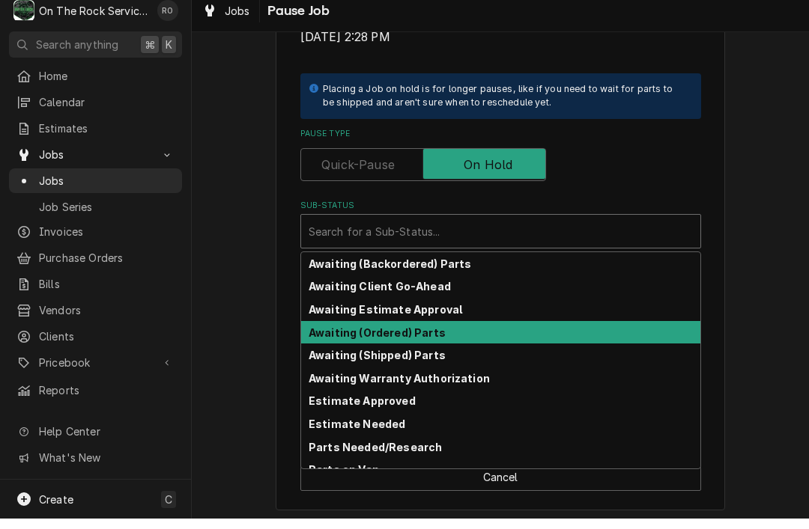  Describe the element at coordinates (95, 373) in the screenshot. I see `a: Go to Pricebook` at that location.